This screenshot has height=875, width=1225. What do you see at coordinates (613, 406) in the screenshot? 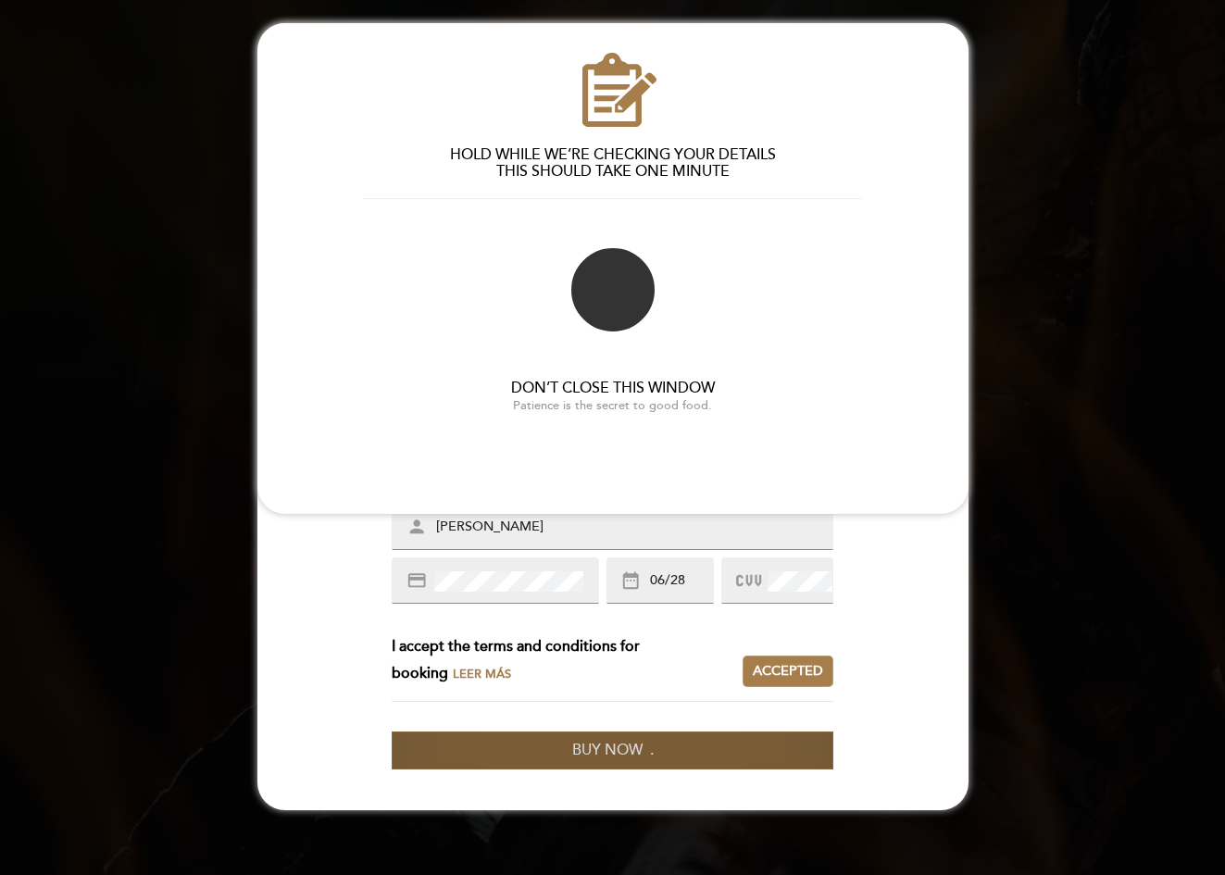
I see `div: Patience is the secret to good food.` at bounding box center [613, 406].